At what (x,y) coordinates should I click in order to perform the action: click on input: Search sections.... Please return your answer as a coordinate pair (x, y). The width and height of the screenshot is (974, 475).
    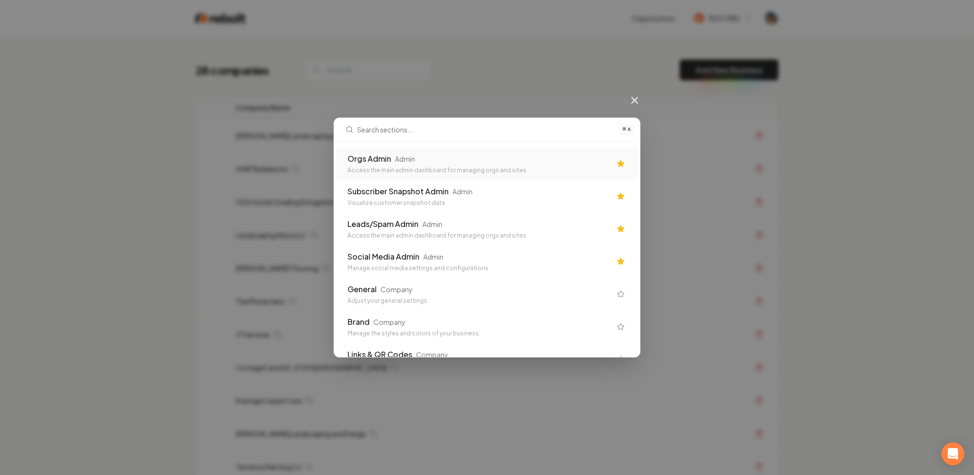
    Looking at the image, I should click on (485, 129).